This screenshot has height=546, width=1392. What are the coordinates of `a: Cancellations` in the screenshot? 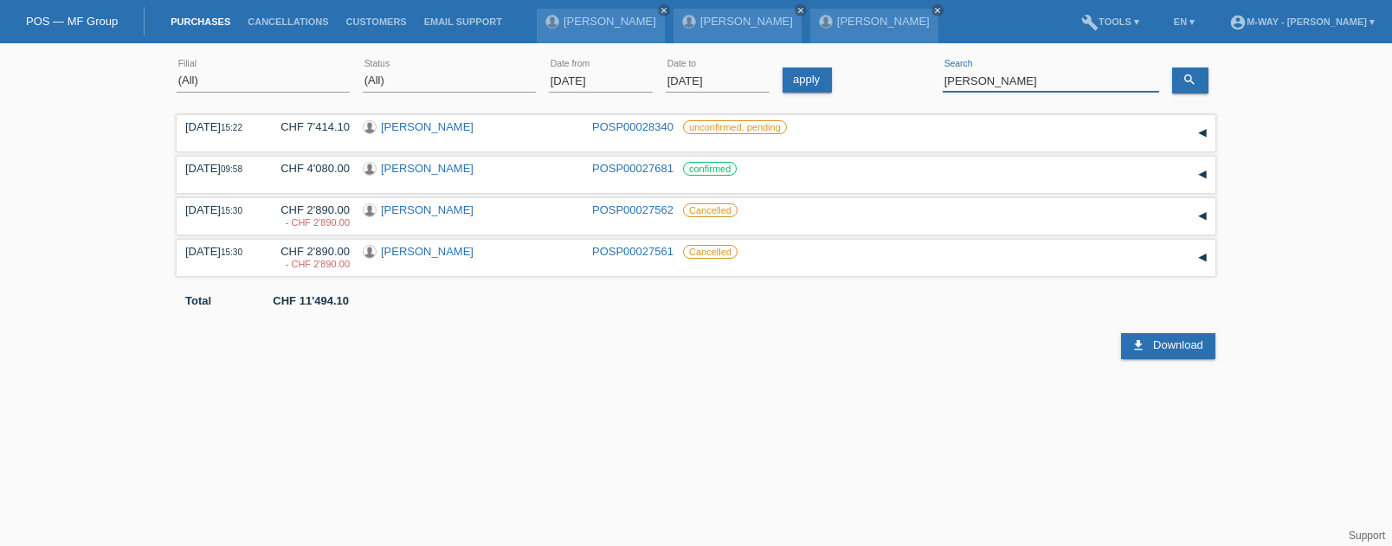 It's located at (287, 22).